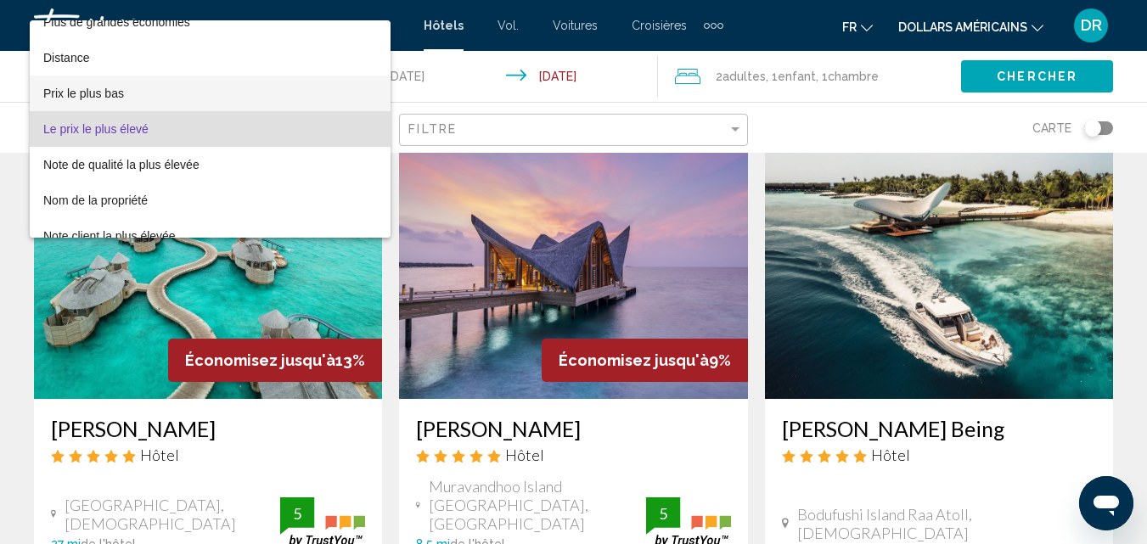 The height and width of the screenshot is (544, 1147). What do you see at coordinates (83, 93) in the screenshot?
I see `font: Prix ​​le plus bas` at bounding box center [83, 93].